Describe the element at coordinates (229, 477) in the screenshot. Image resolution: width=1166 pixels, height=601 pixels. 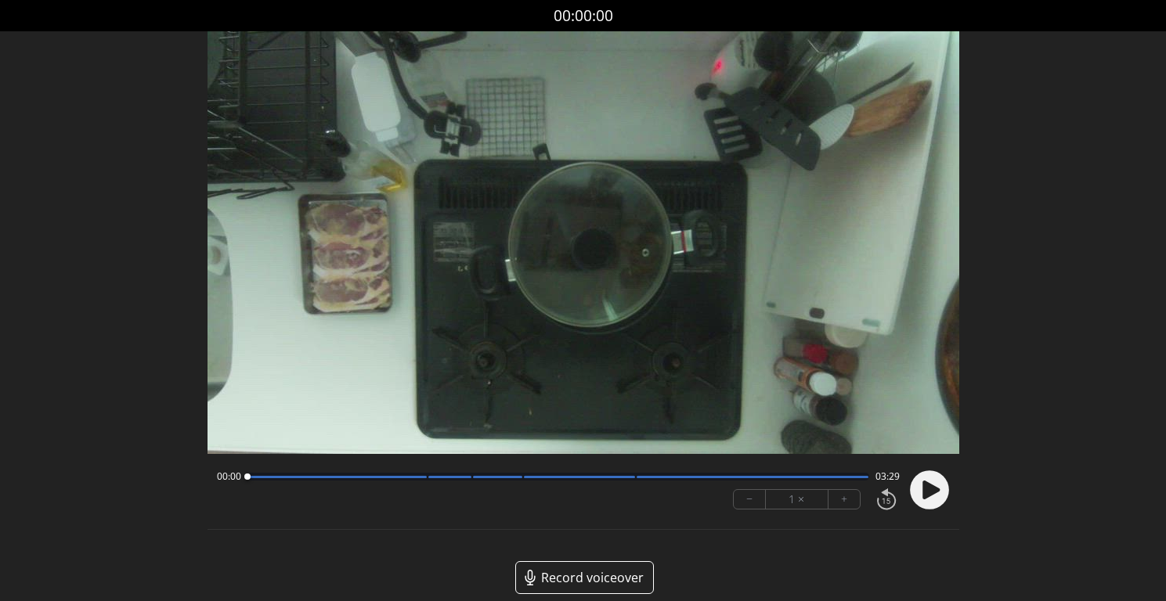
I see `span: 00:00` at that location.